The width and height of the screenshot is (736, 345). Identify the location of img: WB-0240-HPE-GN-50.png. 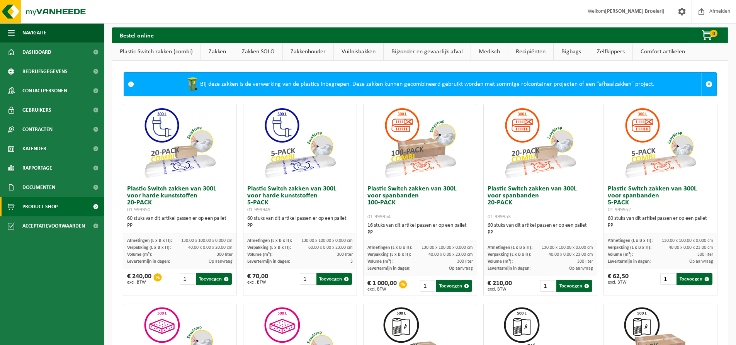
(192, 84).